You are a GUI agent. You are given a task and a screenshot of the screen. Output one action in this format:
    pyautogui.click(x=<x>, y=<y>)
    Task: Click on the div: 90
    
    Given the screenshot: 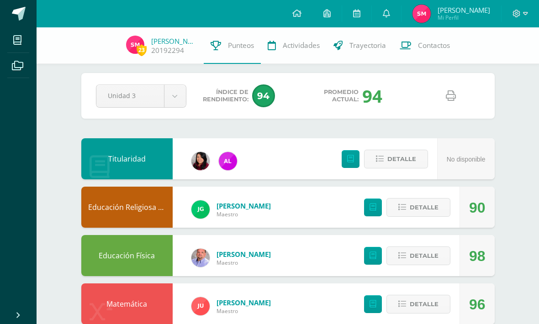 What is the action you would take?
    pyautogui.click(x=477, y=208)
    